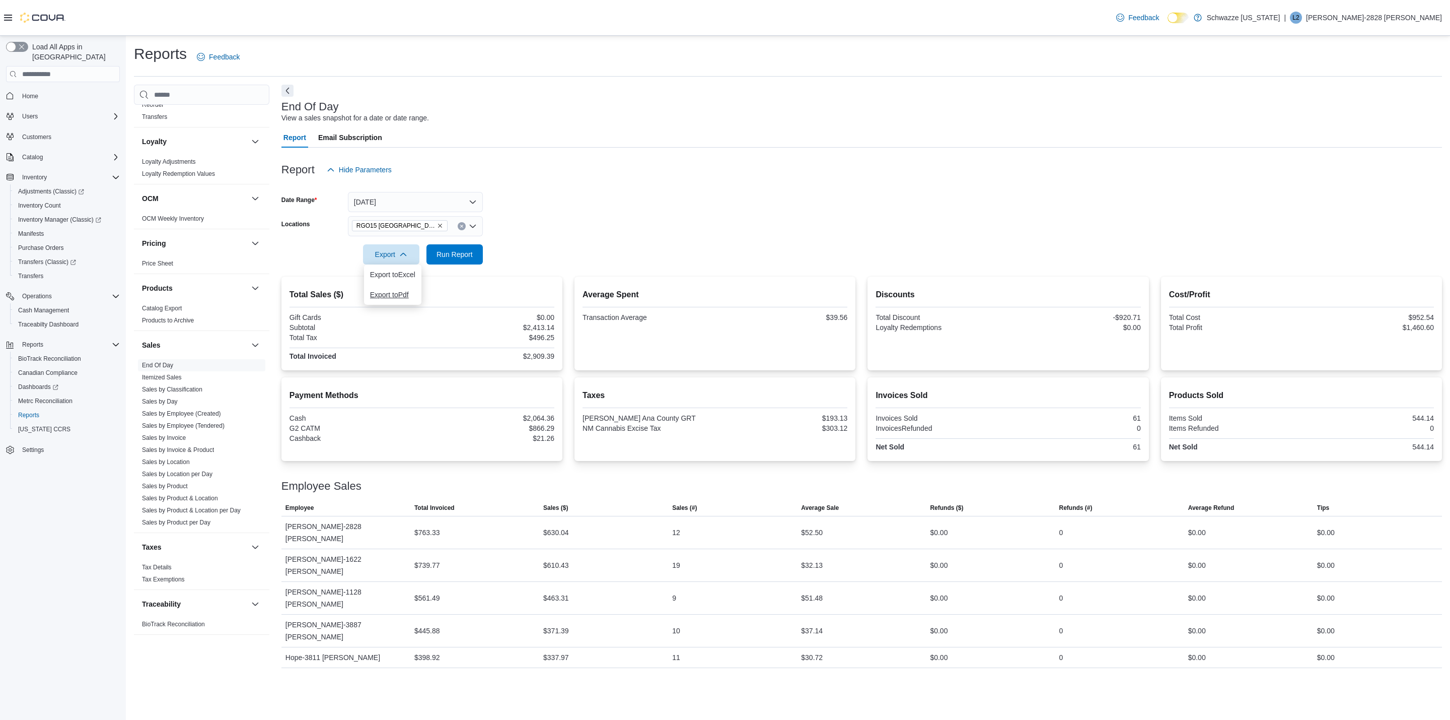 This screenshot has height=720, width=1450. I want to click on span: Settings, so click(33, 450).